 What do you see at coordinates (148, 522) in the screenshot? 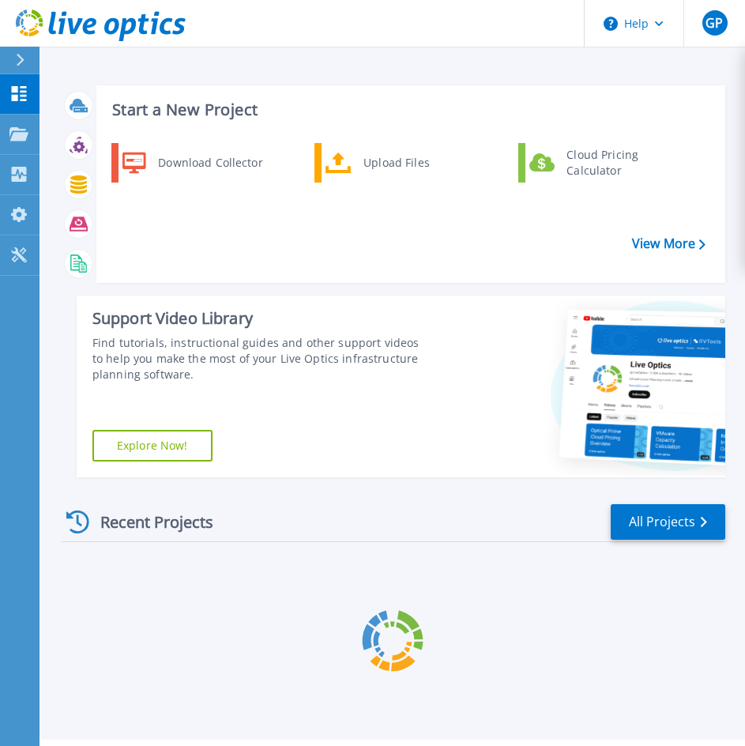
I see `div: Recent Projects` at bounding box center [148, 522].